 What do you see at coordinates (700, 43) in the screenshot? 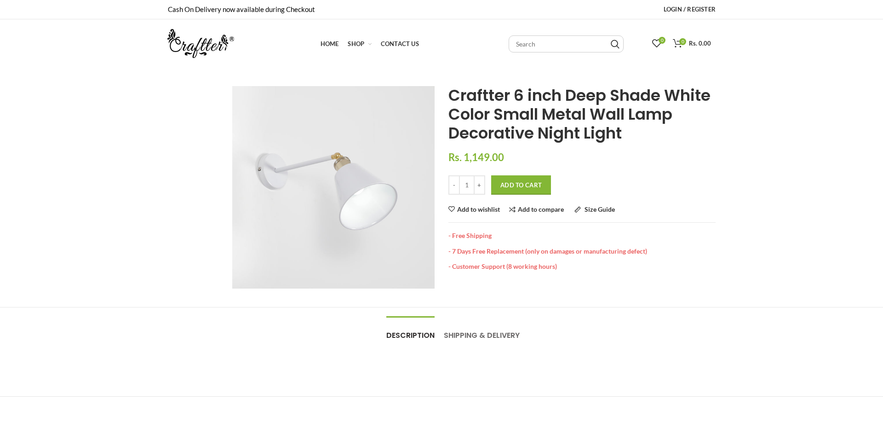
I see `span: Rs. 0.00` at bounding box center [700, 43].